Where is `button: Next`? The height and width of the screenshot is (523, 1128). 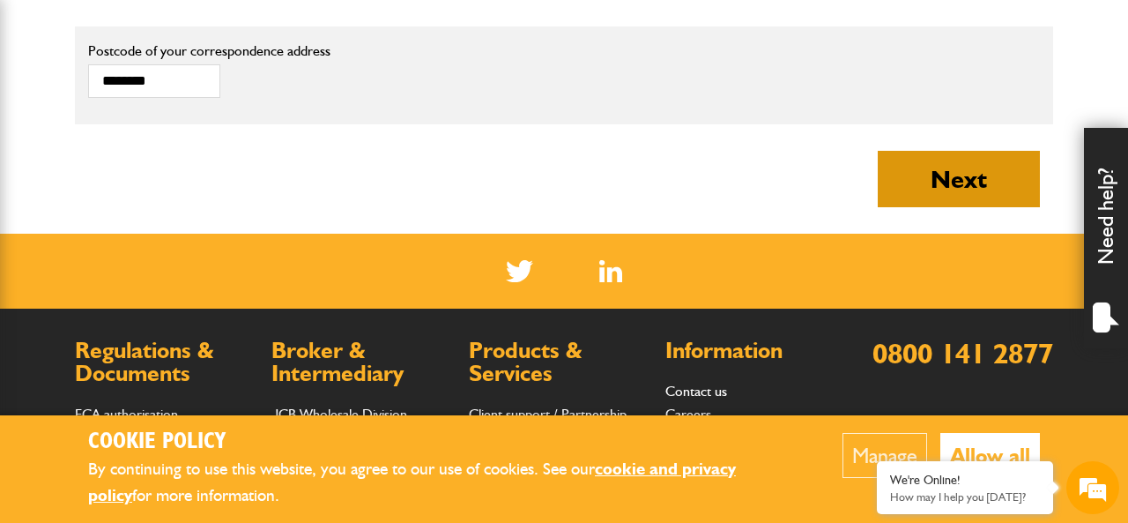 button: Next is located at coordinates (959, 179).